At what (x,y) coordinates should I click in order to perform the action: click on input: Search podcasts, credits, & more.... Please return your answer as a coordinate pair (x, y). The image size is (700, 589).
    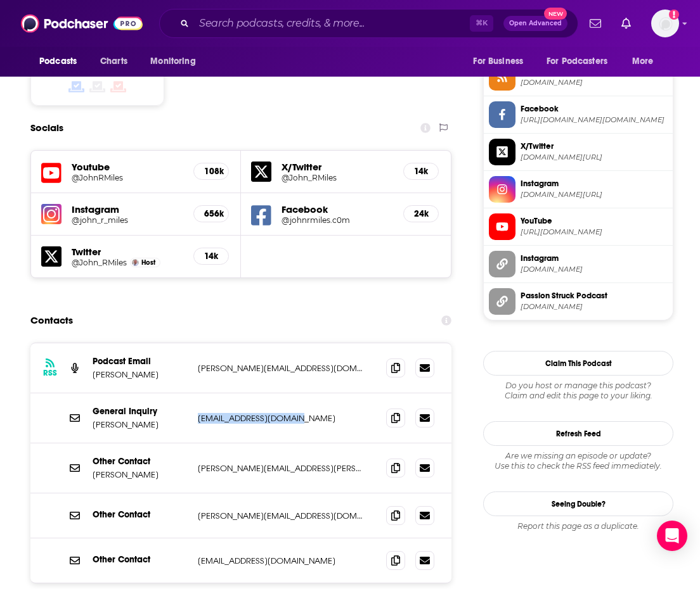
    Looking at the image, I should click on (331, 23).